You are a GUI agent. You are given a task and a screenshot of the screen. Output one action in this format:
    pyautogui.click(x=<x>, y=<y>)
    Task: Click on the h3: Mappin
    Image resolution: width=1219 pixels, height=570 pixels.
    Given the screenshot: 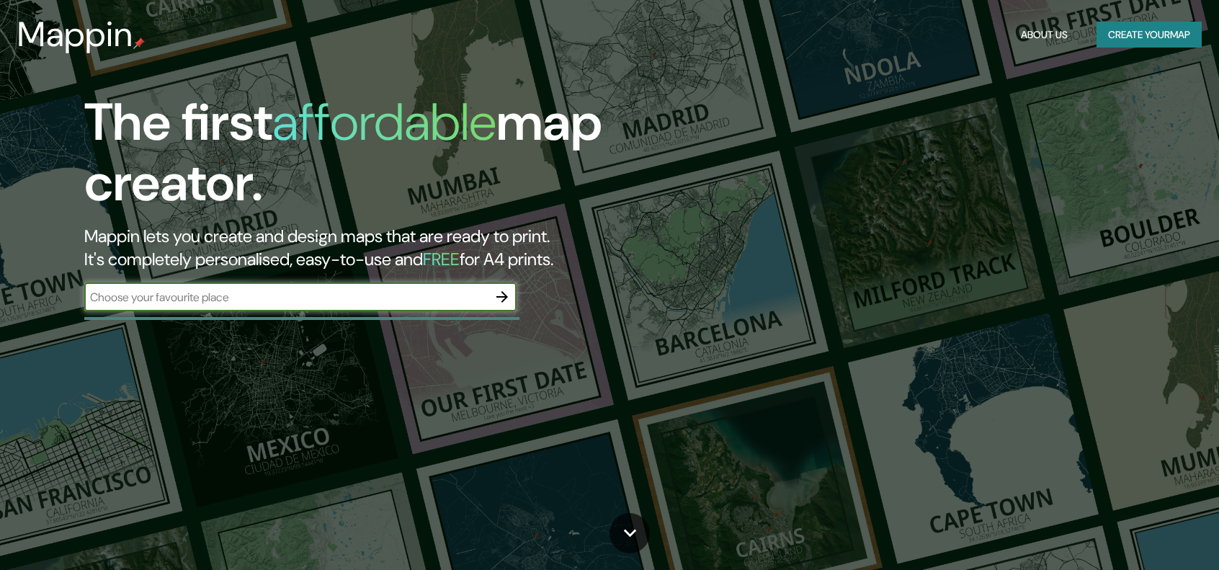 What is the action you would take?
    pyautogui.click(x=75, y=35)
    